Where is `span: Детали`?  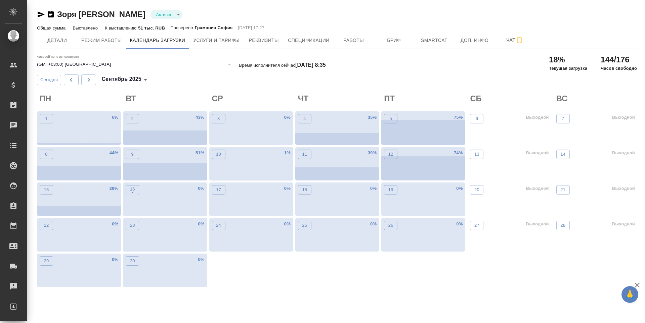 span: Детали is located at coordinates (57, 40).